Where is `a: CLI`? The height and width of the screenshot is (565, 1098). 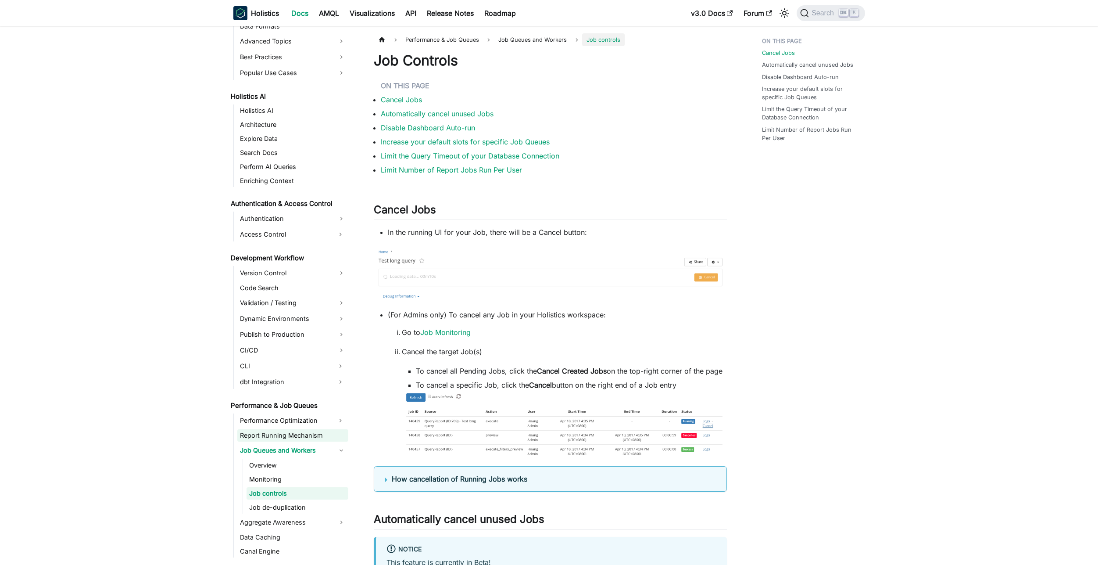 a: CLI is located at coordinates (285, 366).